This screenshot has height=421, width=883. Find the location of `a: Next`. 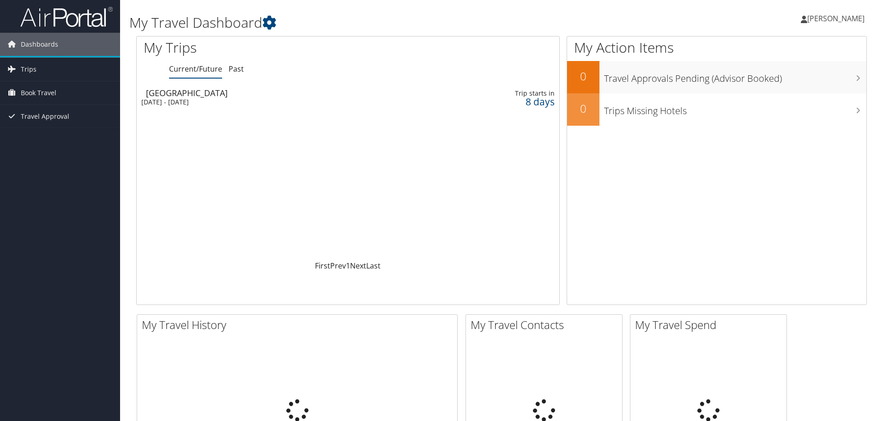

a: Next is located at coordinates (358, 265).